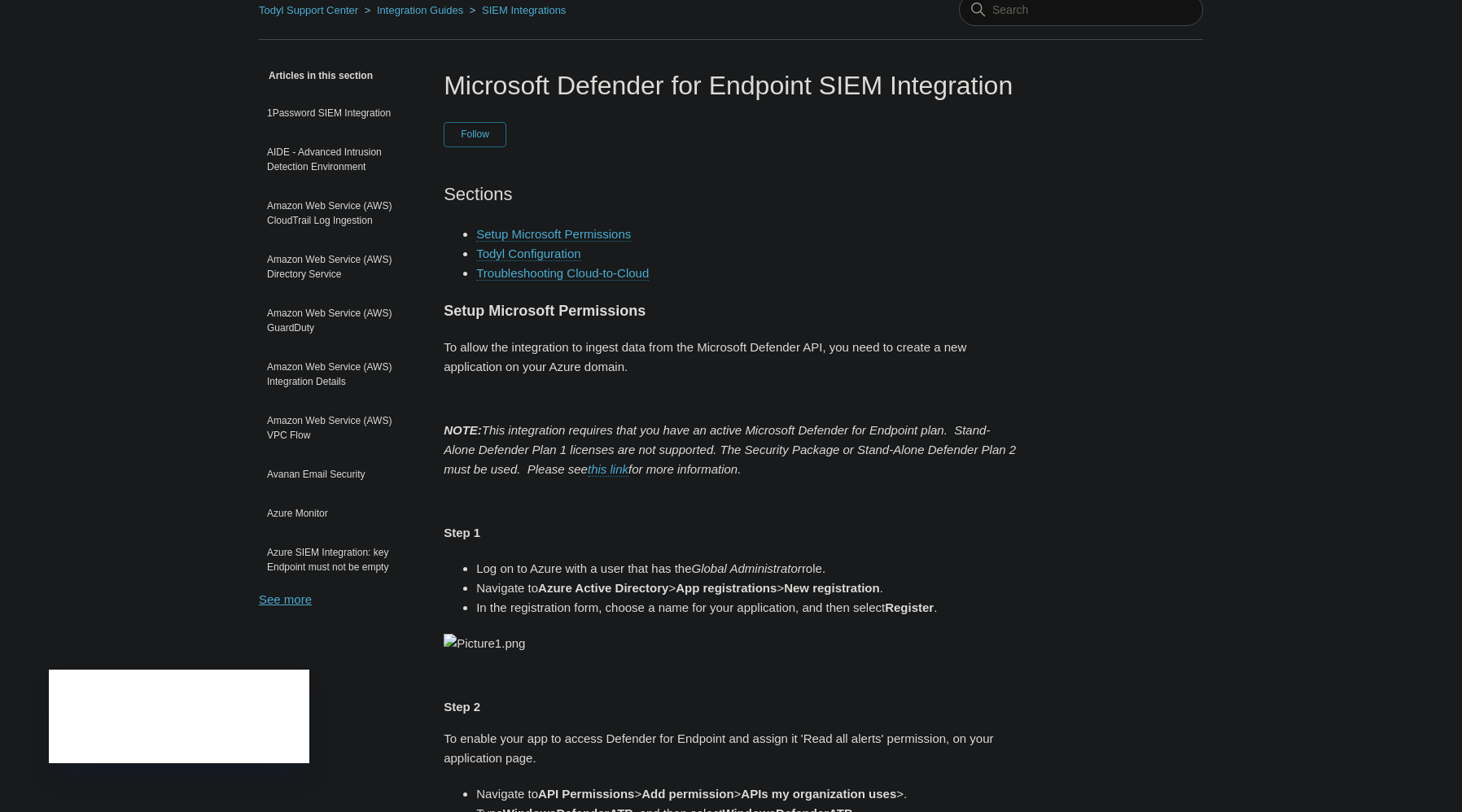 The image size is (1462, 812). What do you see at coordinates (747, 569) in the screenshot?
I see `li: Log on to Azure with a user that has the role.` at bounding box center [747, 569].